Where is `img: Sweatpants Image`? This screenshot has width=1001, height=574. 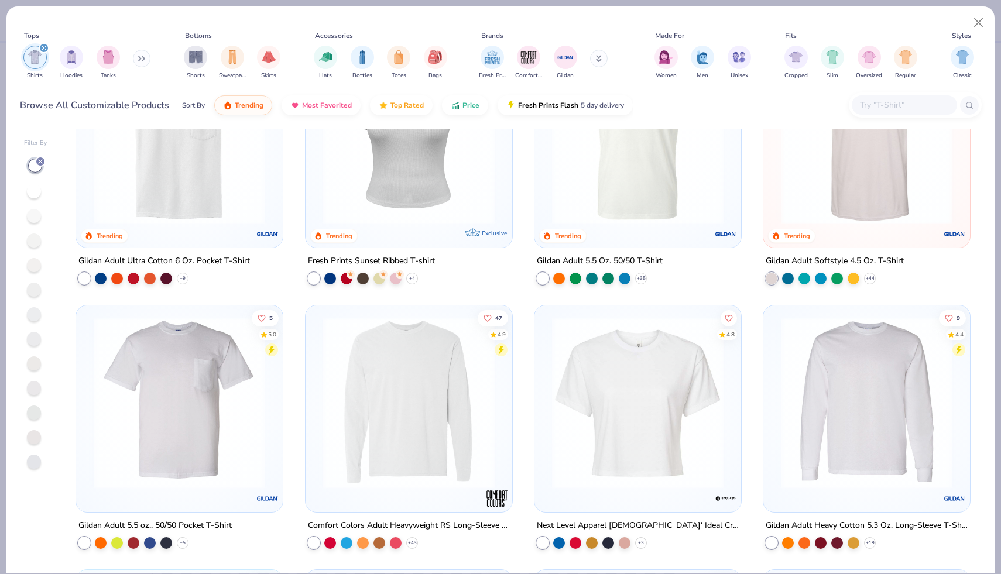
img: Sweatpants Image is located at coordinates (232, 57).